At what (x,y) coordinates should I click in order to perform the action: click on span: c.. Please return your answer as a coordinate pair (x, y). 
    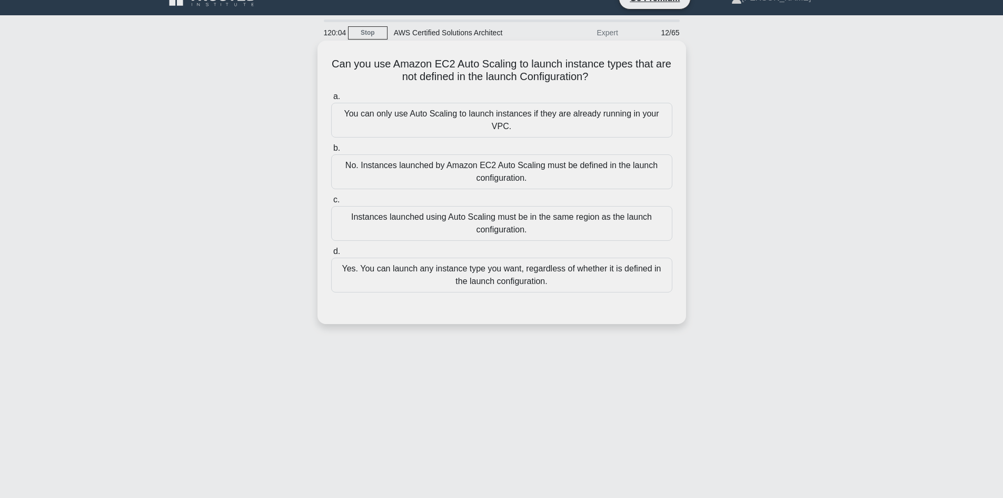
    Looking at the image, I should click on (336, 199).